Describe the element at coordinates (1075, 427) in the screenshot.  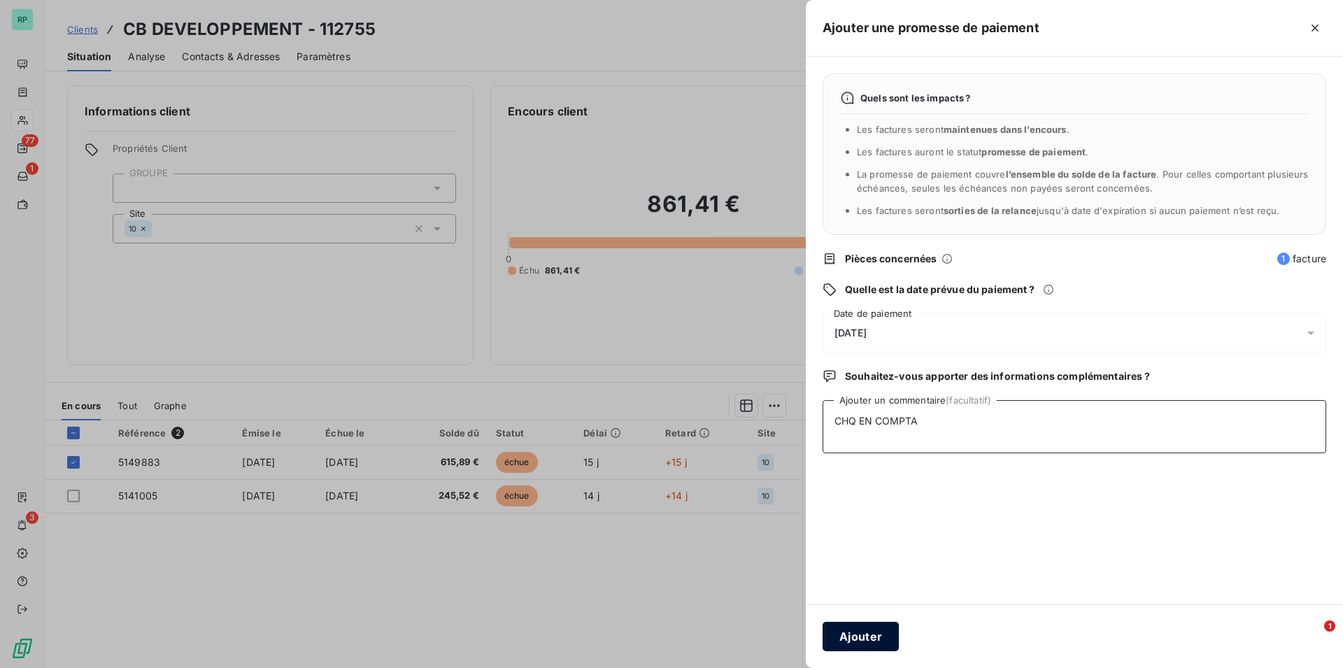
I see `textarea: CHQ EN COMPTA` at that location.